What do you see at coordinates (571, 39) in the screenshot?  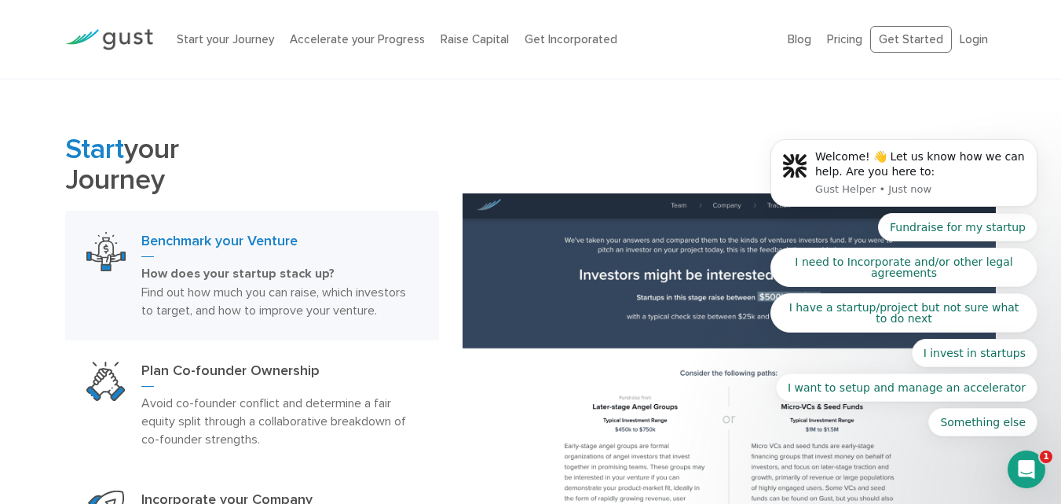 I see `a: Get Incorporated` at bounding box center [571, 39].